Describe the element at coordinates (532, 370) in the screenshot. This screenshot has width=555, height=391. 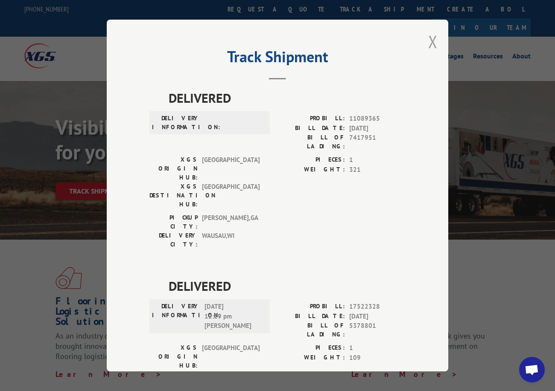
I see `div: Open chat` at that location.